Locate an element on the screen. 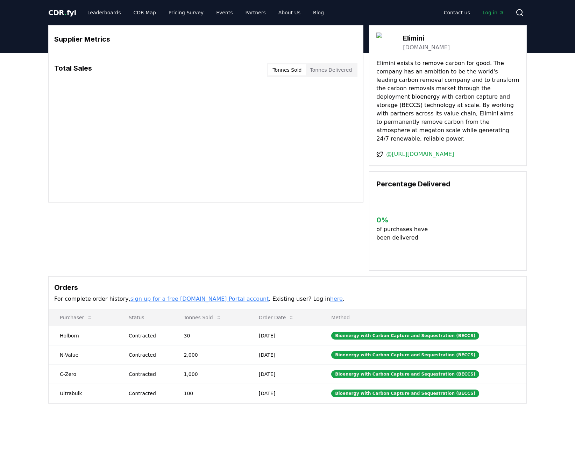 Image resolution: width=575 pixels, height=449 pixels. span: CDR fyi is located at coordinates (62, 13).